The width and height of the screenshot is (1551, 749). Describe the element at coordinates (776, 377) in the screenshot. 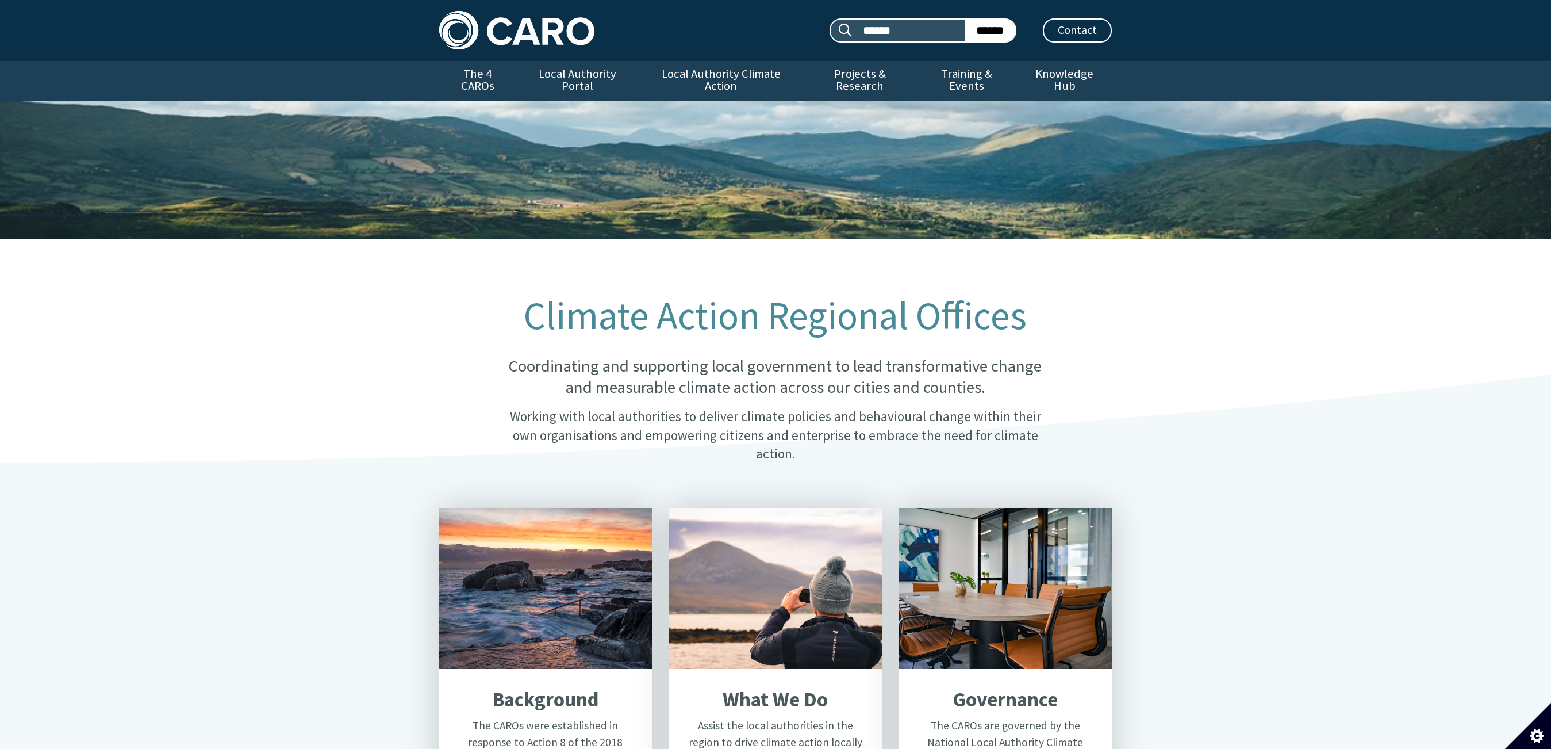

I see `p: Coordinating and supporting local government to lead transformative change and measurable climate...` at that location.